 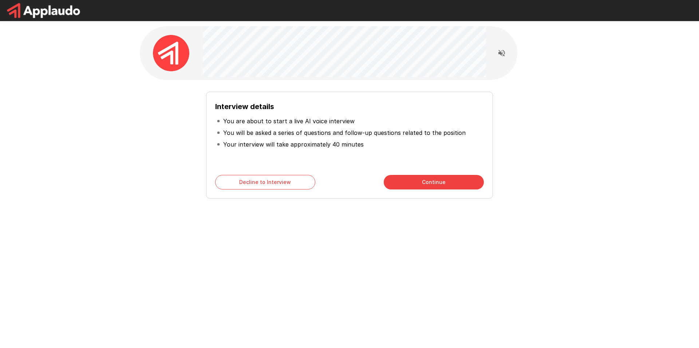 I want to click on p: You are about to start a live AI voice interview, so click(x=289, y=121).